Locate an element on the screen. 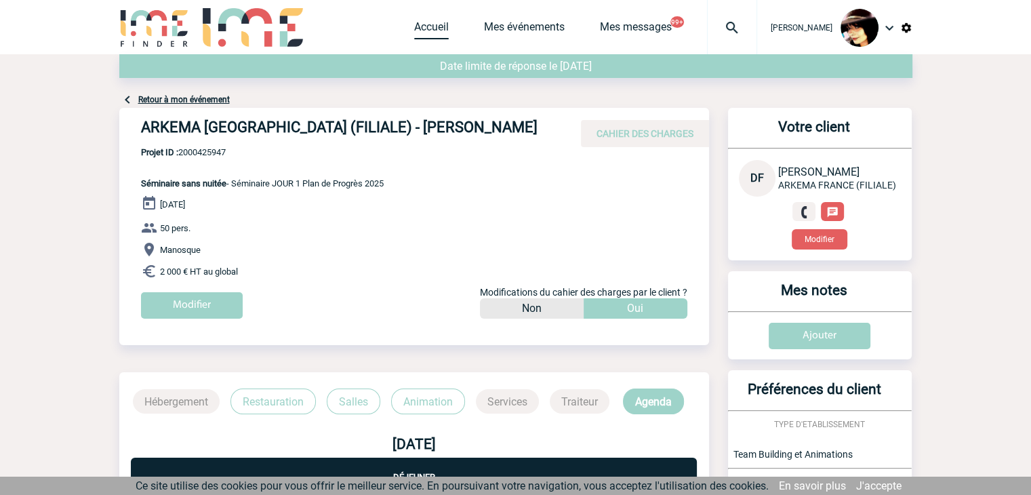 Image resolution: width=1031 pixels, height=495 pixels. img: 101023-0.jpg is located at coordinates (859, 28).